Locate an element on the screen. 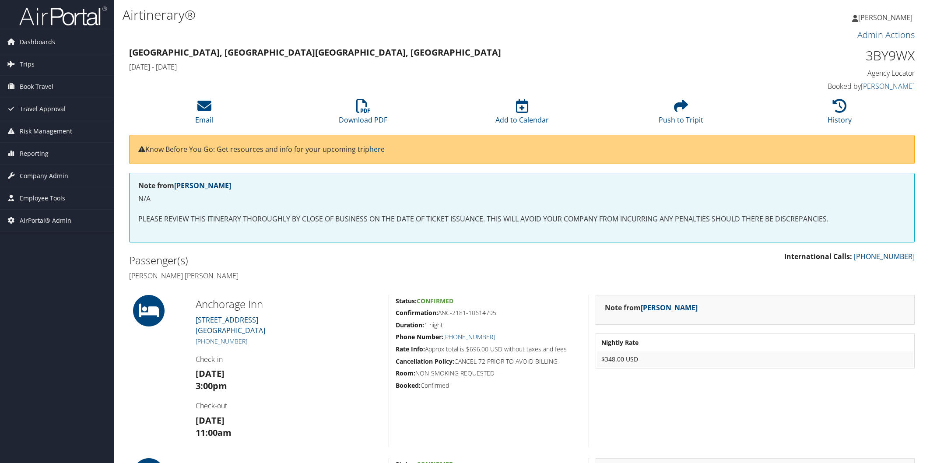  a: Download PDF is located at coordinates (363, 114).